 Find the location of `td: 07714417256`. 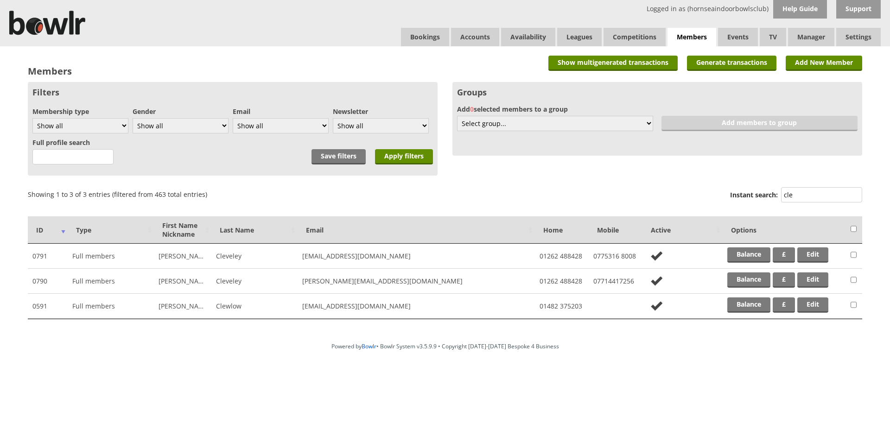

td: 07714417256 is located at coordinates (616, 281).